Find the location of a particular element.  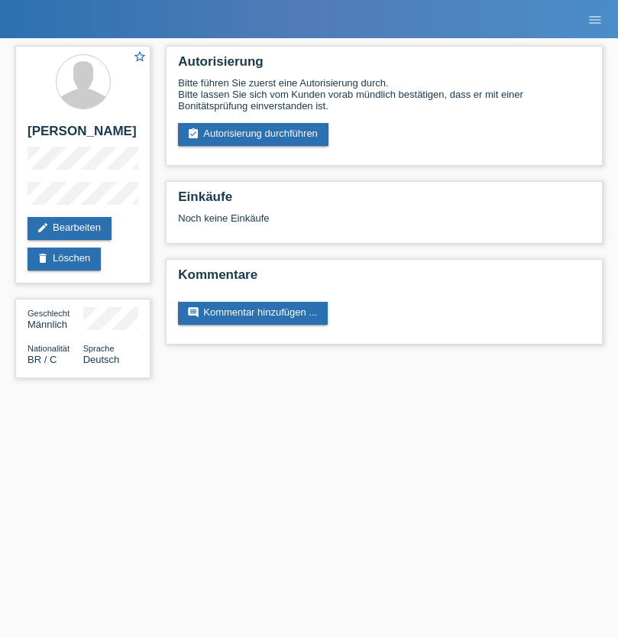

div: Bitte führen Sie zuerst eine Autorisierung durch. Bitte lassen Sie sich vom Kunden vorab mündlich... is located at coordinates (384, 94).